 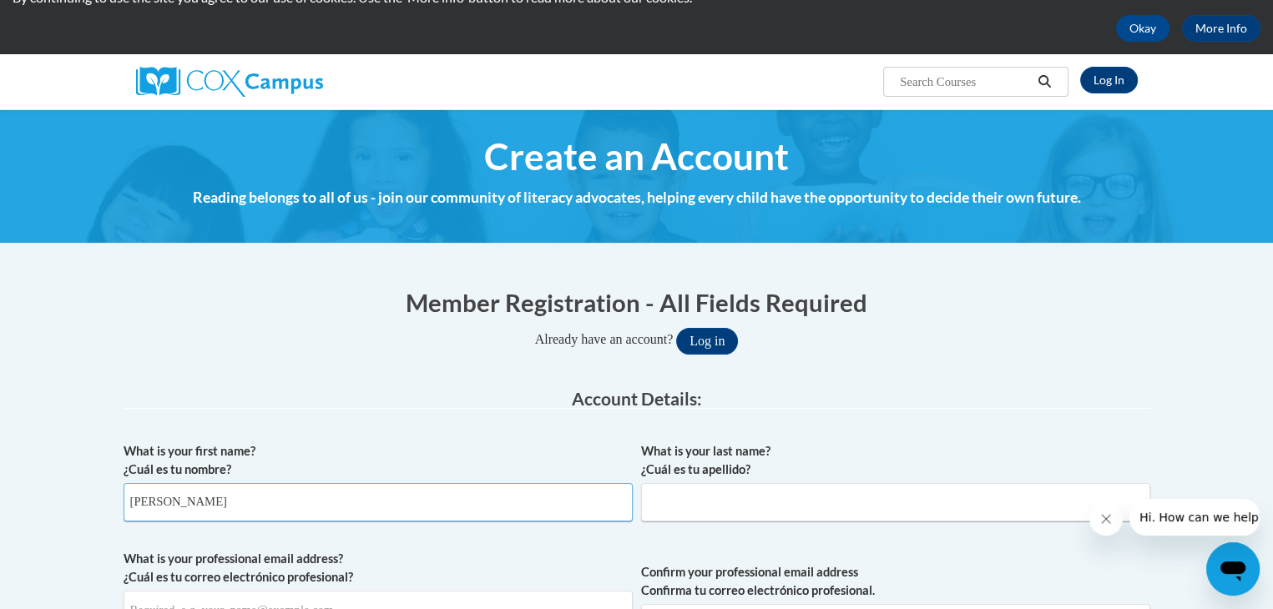 I want to click on img: Cox Campus, so click(x=230, y=82).